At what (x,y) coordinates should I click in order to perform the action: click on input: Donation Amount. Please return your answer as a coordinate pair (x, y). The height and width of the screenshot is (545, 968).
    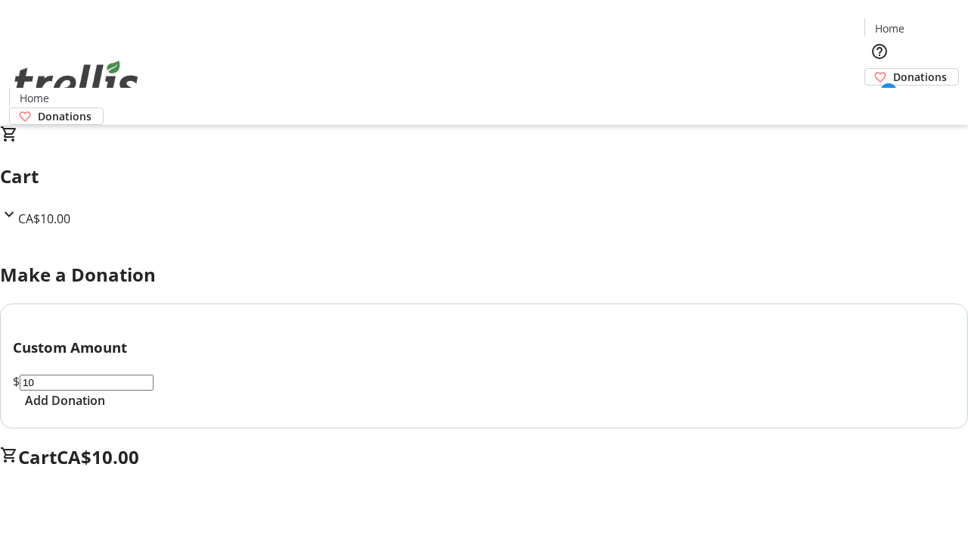
    Looking at the image, I should click on (86, 382).